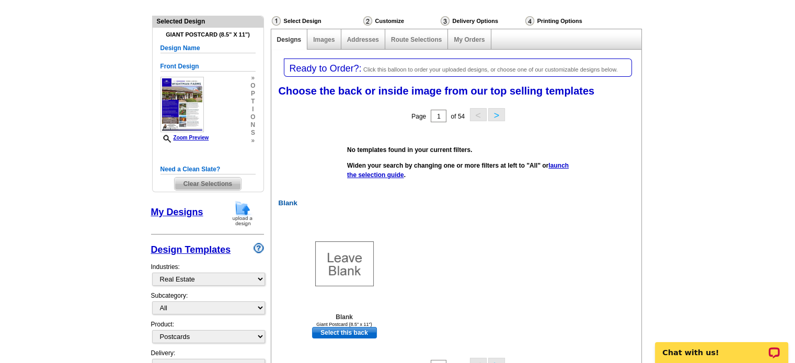  Describe the element at coordinates (363, 40) in the screenshot. I see `a: Addresses` at that location.